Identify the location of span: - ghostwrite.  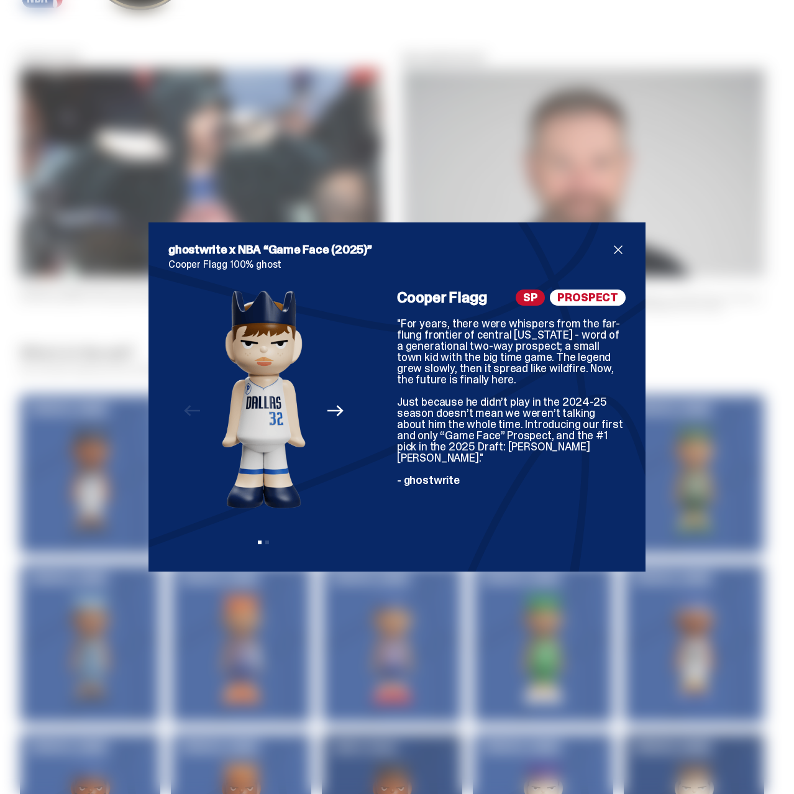
(428, 481).